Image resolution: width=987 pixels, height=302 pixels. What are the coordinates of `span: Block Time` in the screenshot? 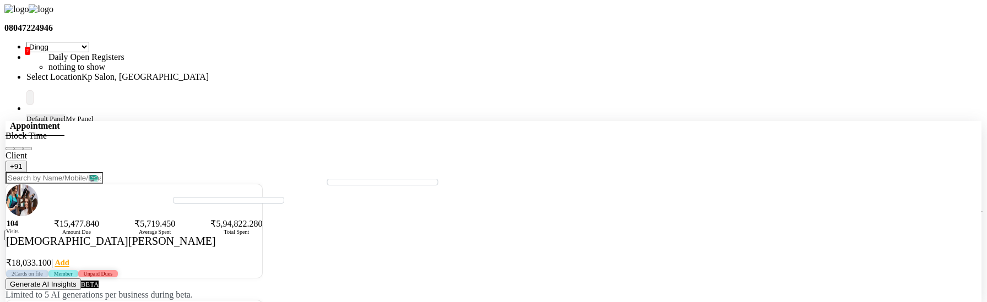 It's located at (26, 135).